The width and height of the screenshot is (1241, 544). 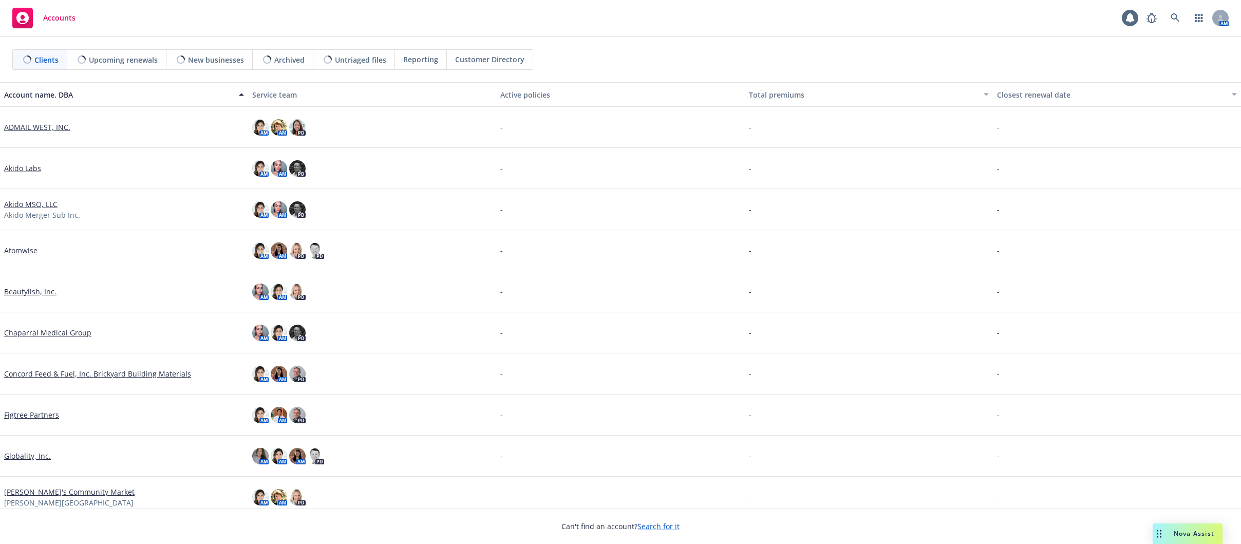 What do you see at coordinates (620, 526) in the screenshot?
I see `span: Can't find an account?` at bounding box center [620, 526].